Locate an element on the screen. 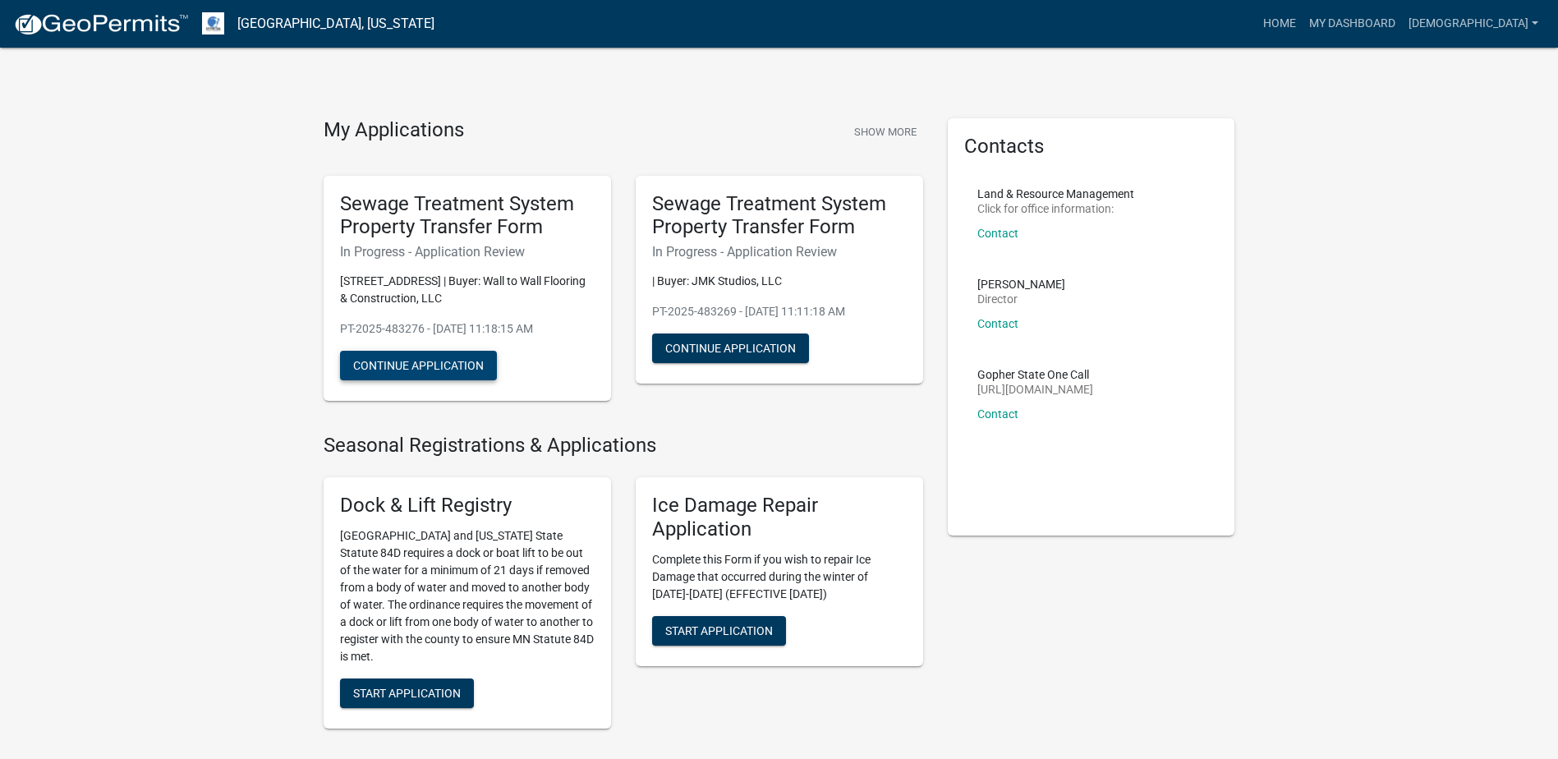  h5: Contacts is located at coordinates (1092, 146).